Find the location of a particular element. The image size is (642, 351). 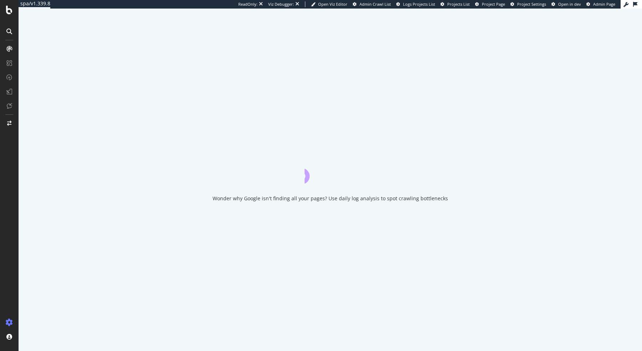

span: Open in dev is located at coordinates (570, 4).